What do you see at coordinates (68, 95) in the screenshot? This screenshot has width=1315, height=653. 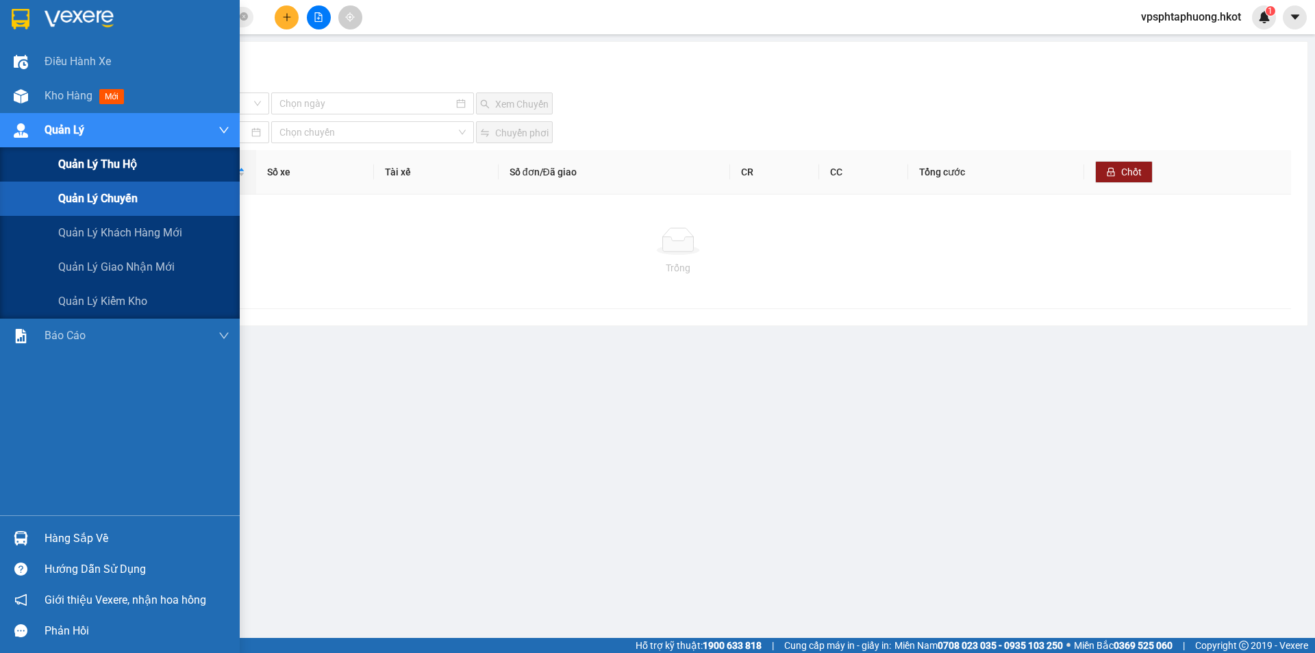 I see `span: Kho hàng` at bounding box center [68, 95].